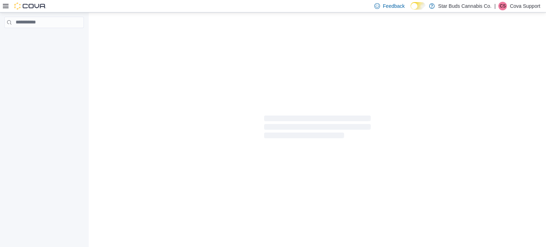  What do you see at coordinates (465, 6) in the screenshot?
I see `p: Star Buds Cannabis Co.` at bounding box center [465, 6].